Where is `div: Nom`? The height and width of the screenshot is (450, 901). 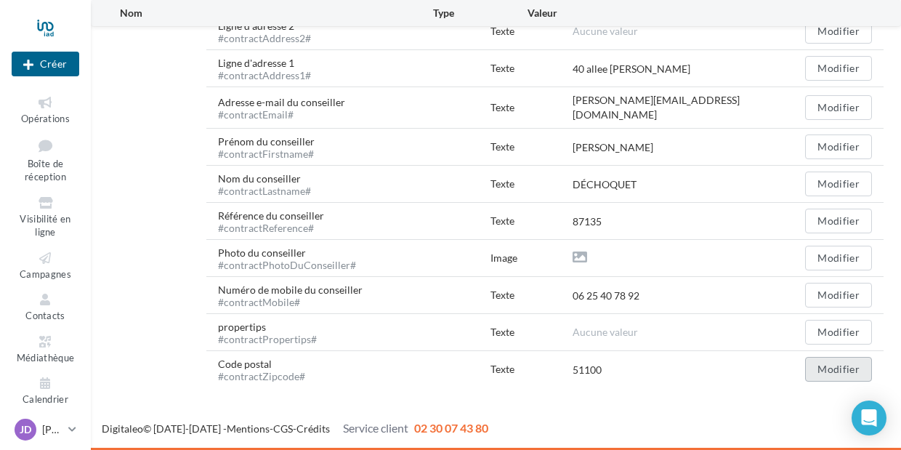
div: Nom is located at coordinates (276, 13).